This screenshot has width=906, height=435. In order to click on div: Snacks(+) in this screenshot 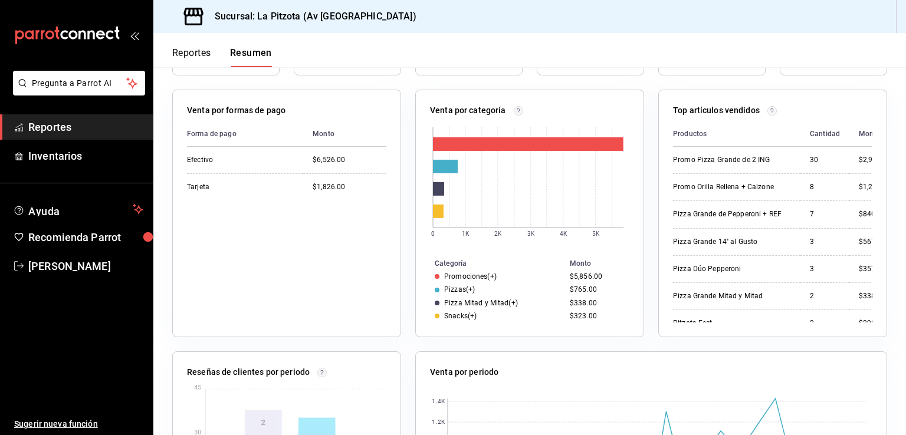, I will do `click(460, 316)`.